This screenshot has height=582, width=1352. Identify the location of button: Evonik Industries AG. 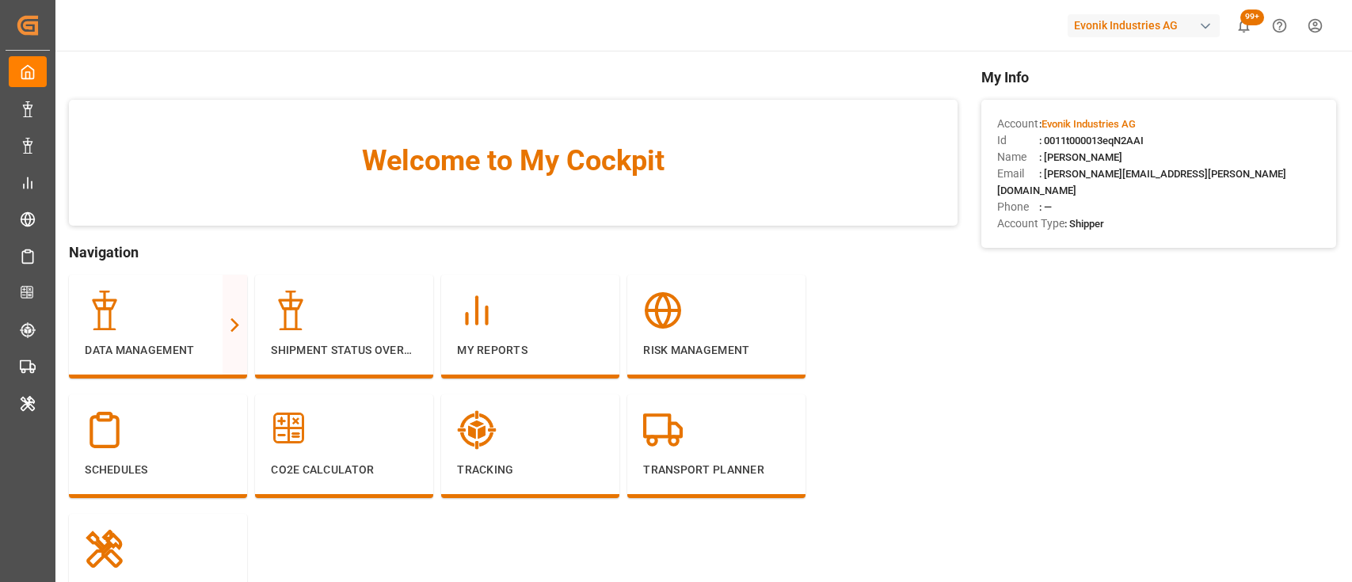
(1147, 25).